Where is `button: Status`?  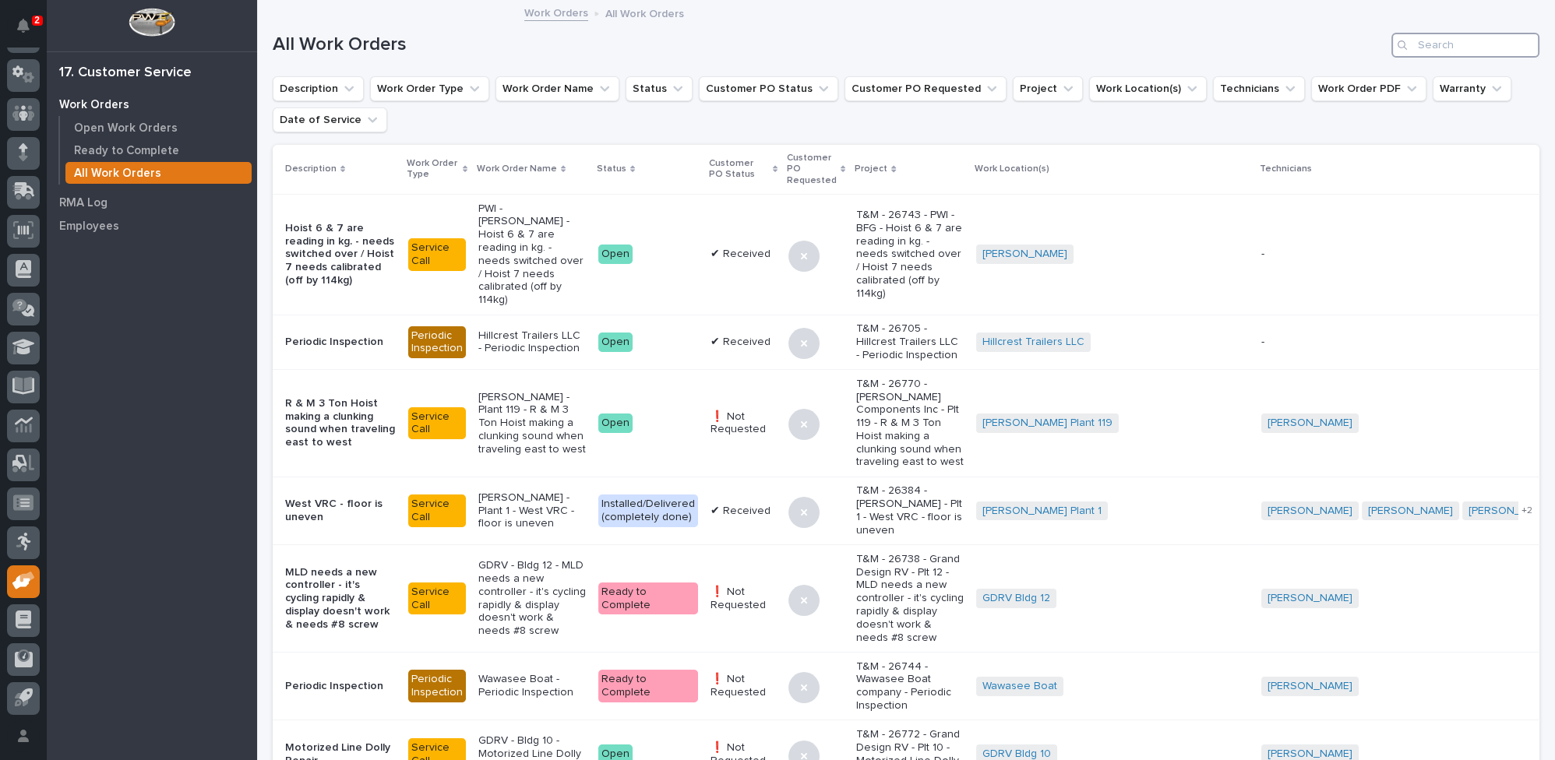 button: Status is located at coordinates (659, 89).